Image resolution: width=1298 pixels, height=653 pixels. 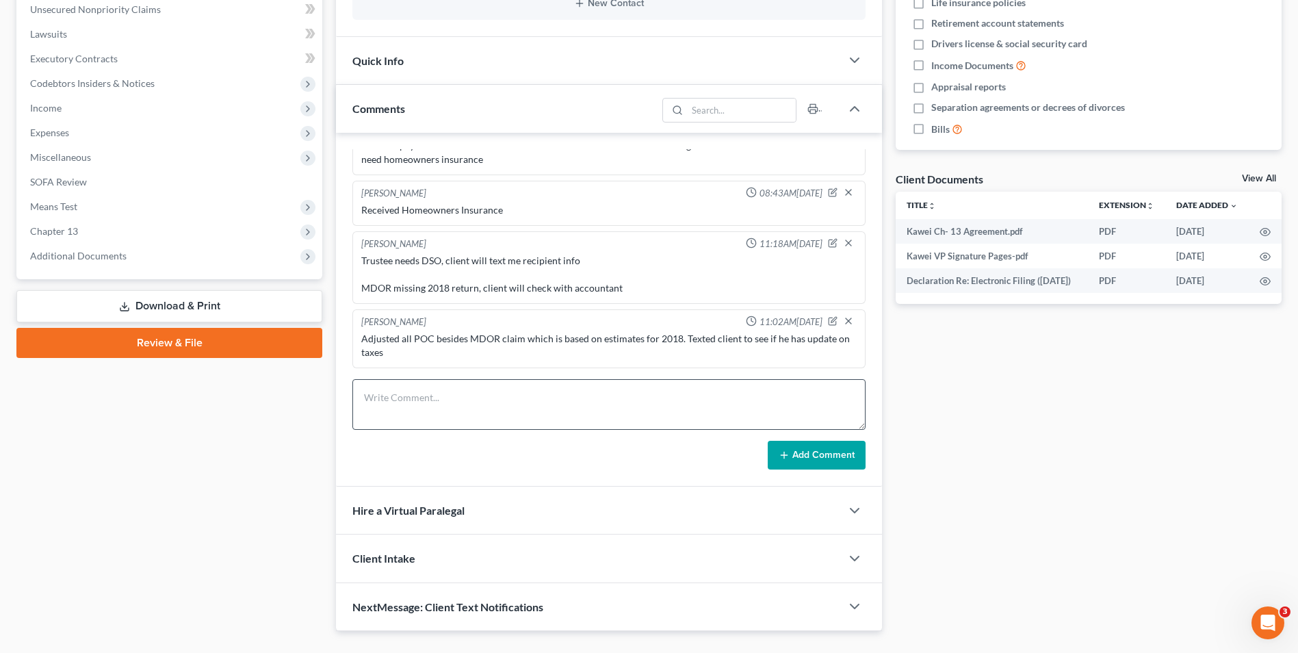 I want to click on input: Search..., so click(x=741, y=110).